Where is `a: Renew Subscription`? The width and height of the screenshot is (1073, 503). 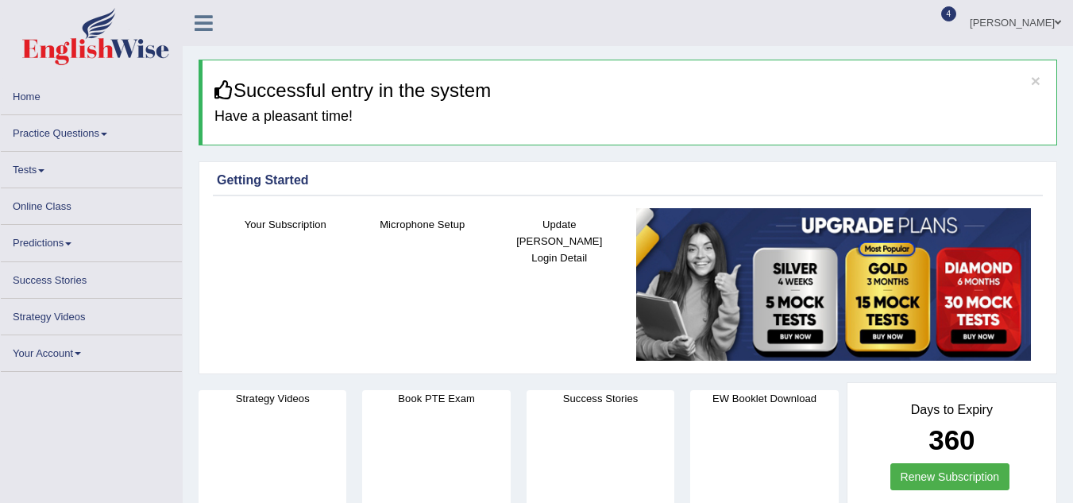 a: Renew Subscription is located at coordinates (950, 476).